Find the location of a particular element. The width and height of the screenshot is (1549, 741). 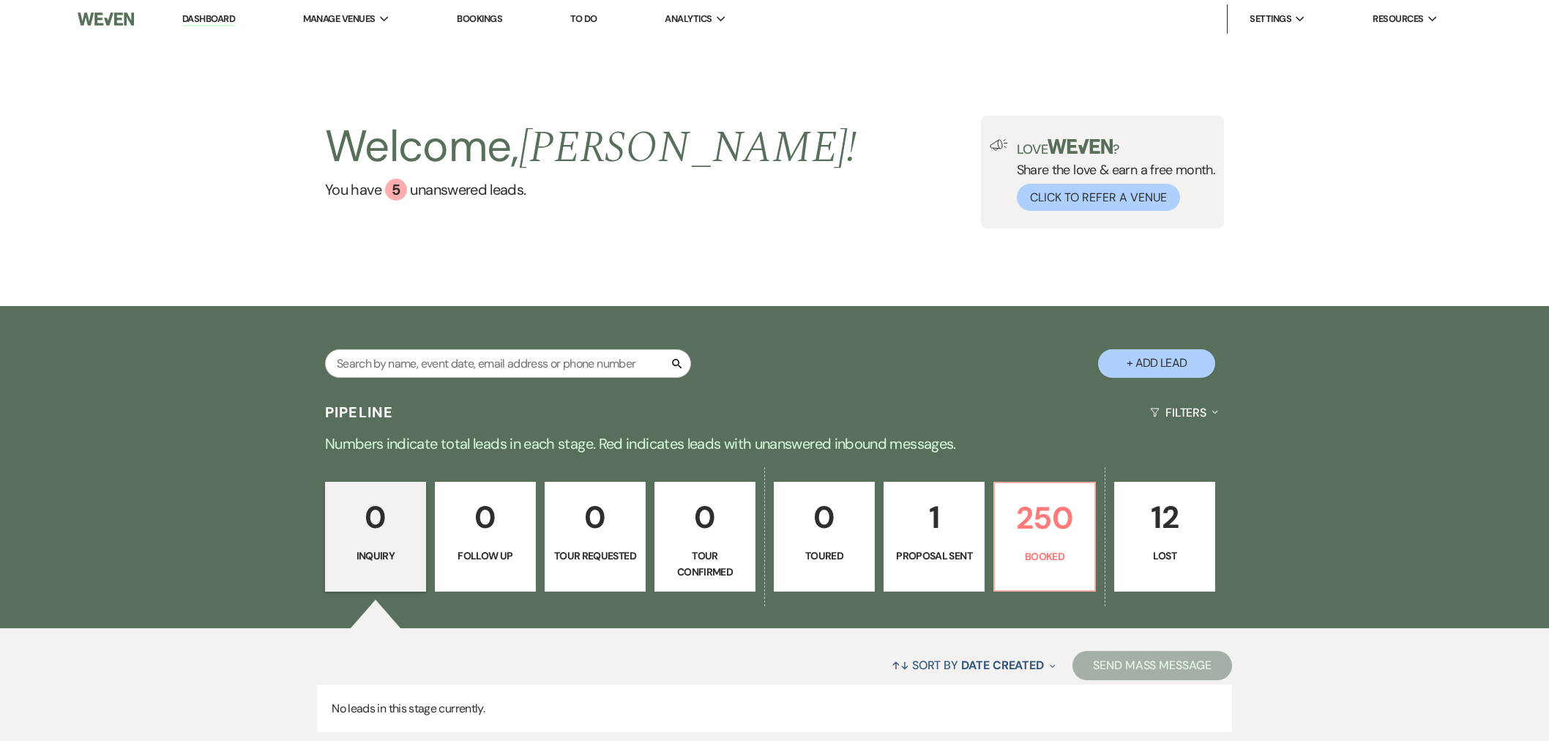

a: Bookings is located at coordinates (480, 18).